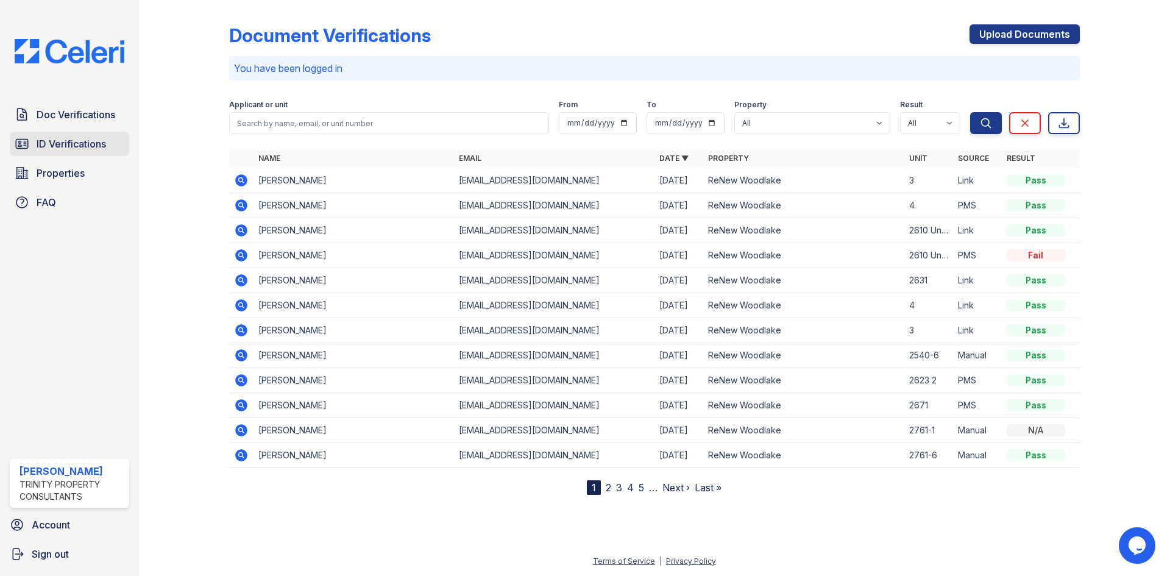 The height and width of the screenshot is (576, 1170). Describe the element at coordinates (928, 180) in the screenshot. I see `td: 3` at that location.